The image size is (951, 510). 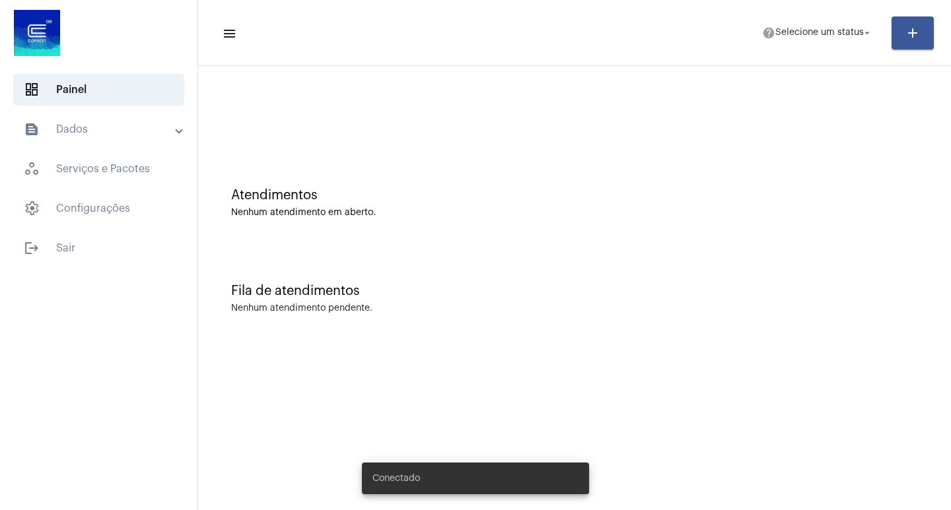 I want to click on mat-expansion-panel-header: sidenav iconDados, so click(x=102, y=129).